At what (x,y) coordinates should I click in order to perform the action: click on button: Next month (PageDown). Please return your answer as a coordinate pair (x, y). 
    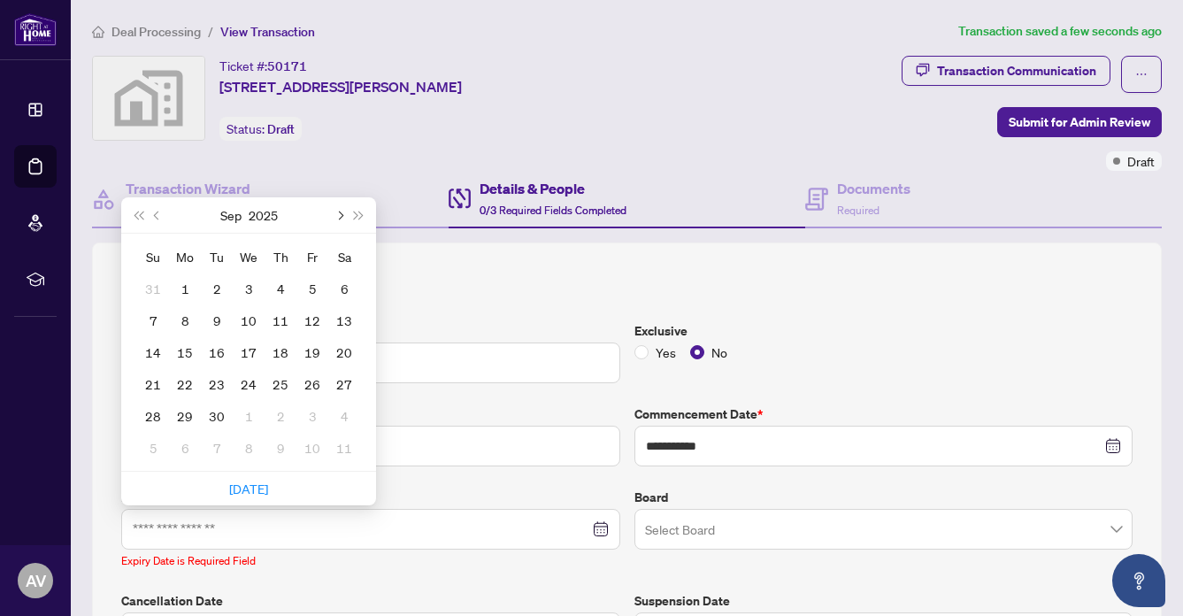
    Looking at the image, I should click on (339, 215).